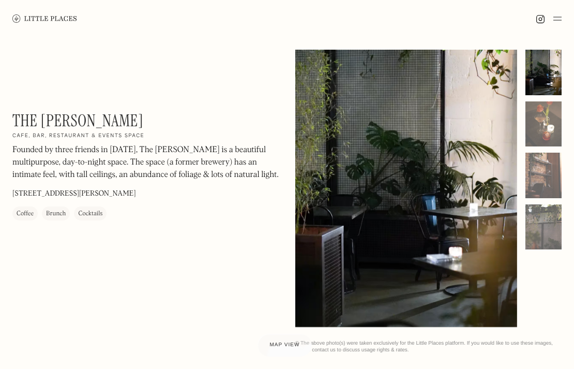 Image resolution: width=574 pixels, height=369 pixels. What do you see at coordinates (56, 214) in the screenshot?
I see `div: Brunch` at bounding box center [56, 214].